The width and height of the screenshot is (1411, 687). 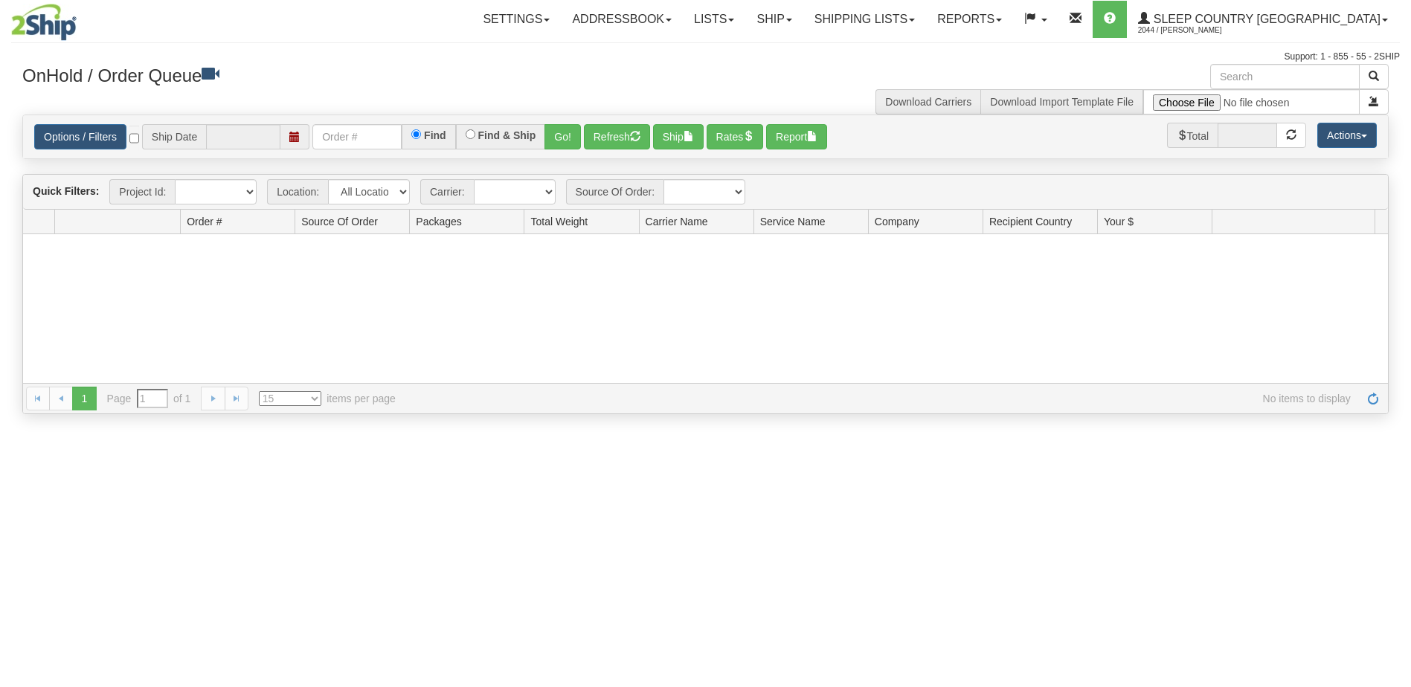 What do you see at coordinates (865, 19) in the screenshot?
I see `a: Shipping lists` at bounding box center [865, 19].